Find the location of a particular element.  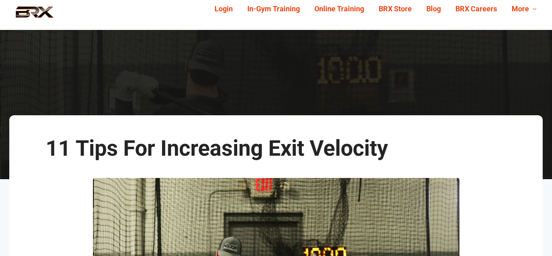

a: Blog is located at coordinates (433, 9).